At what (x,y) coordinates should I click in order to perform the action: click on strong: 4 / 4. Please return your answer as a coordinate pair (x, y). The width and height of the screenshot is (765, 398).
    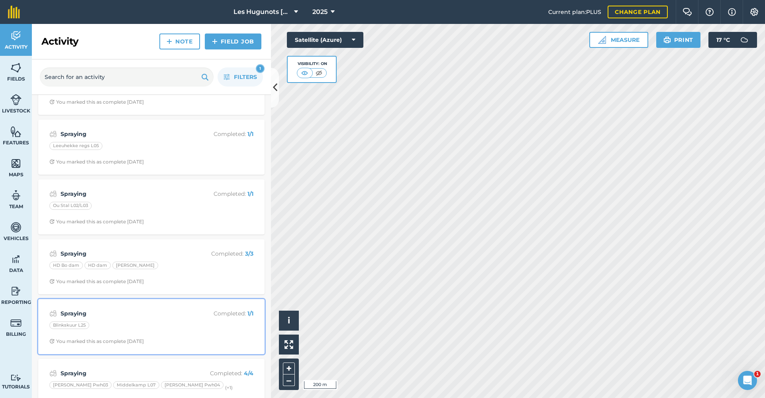
    Looking at the image, I should click on (249, 373).